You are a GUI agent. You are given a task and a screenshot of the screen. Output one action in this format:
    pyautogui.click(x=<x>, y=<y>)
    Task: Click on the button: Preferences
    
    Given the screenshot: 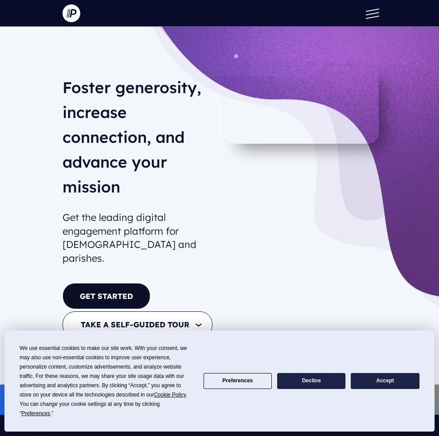 What is the action you would take?
    pyautogui.click(x=238, y=381)
    